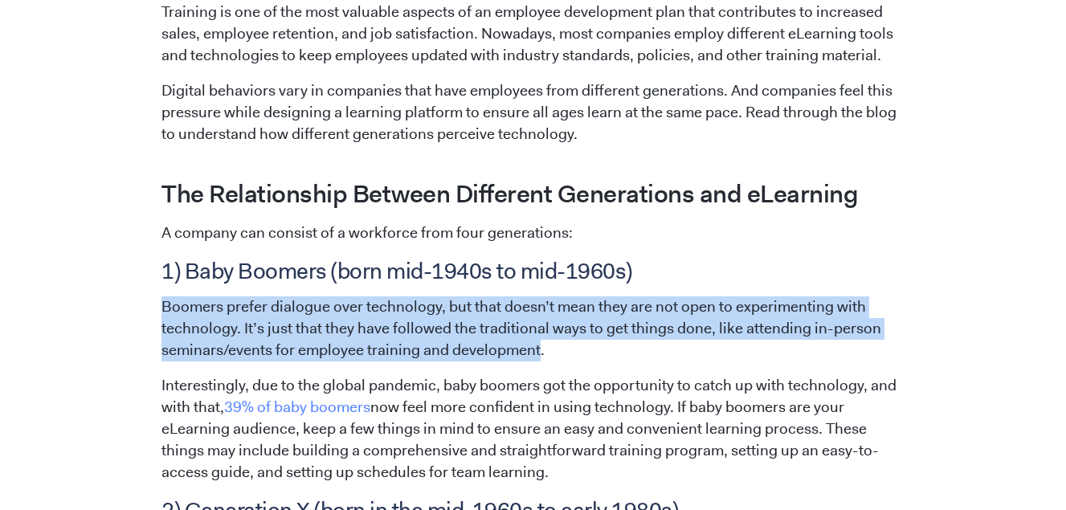 The width and height of the screenshot is (1066, 510). What do you see at coordinates (533, 429) in the screenshot?
I see `p: Interestingly, due to the global pandemic, baby boomers got the opportunity to catch up with tech...` at bounding box center [533, 429].